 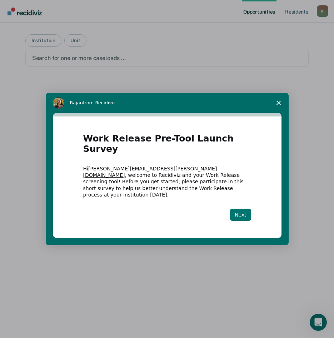 I want to click on button: Next, so click(x=241, y=215).